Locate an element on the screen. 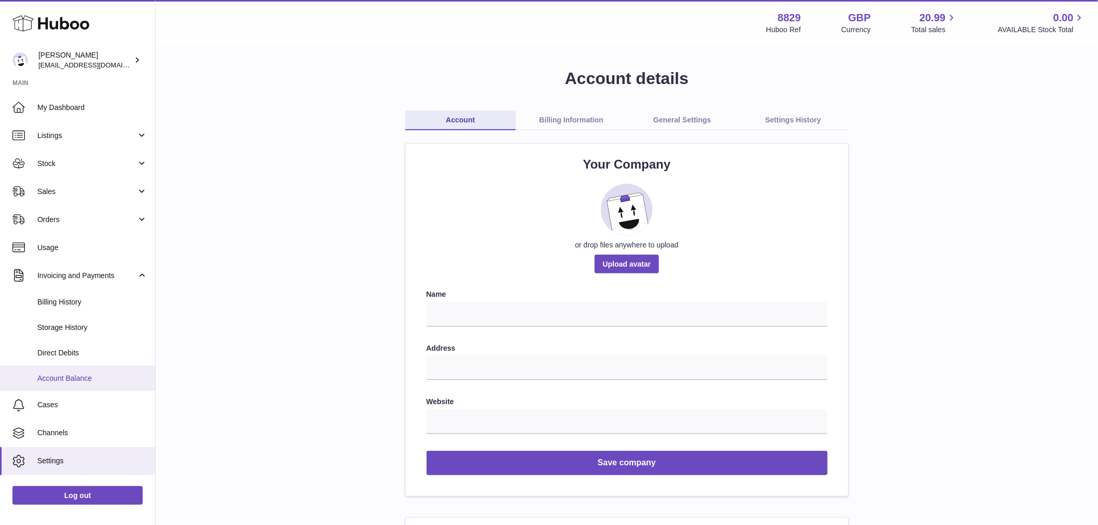  a: Account is located at coordinates (461, 120).